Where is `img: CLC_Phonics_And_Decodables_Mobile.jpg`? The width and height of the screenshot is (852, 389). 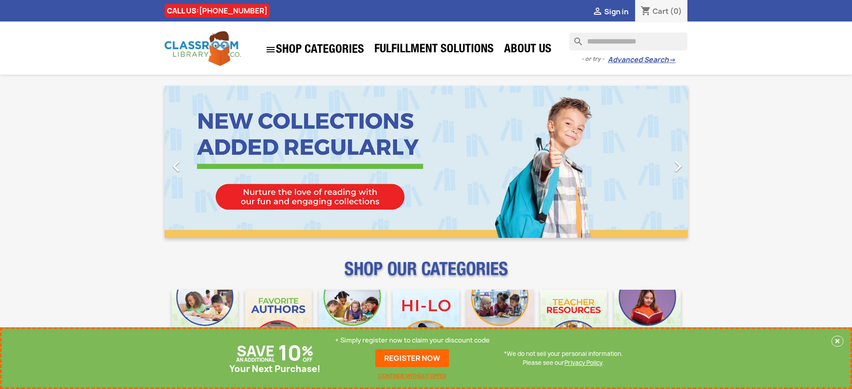
img: CLC_Phonics_And_Decodables_Mobile.jpg is located at coordinates (352, 323).